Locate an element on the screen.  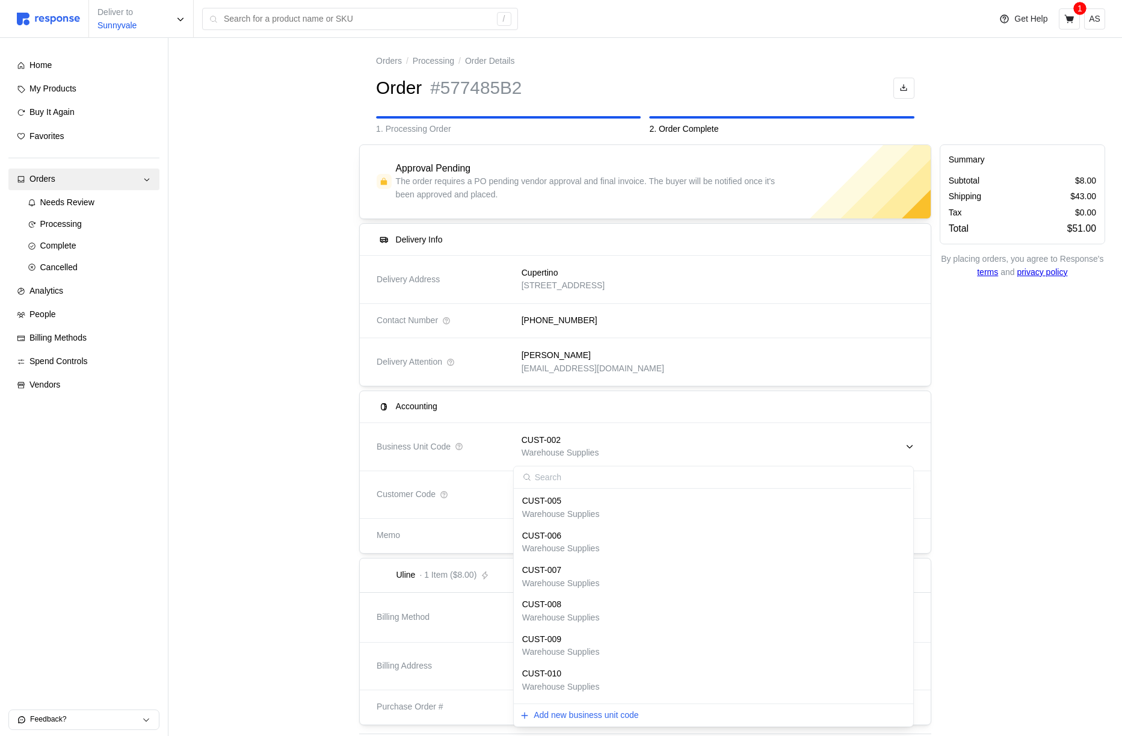
a: Spend Controls is located at coordinates (84, 362).